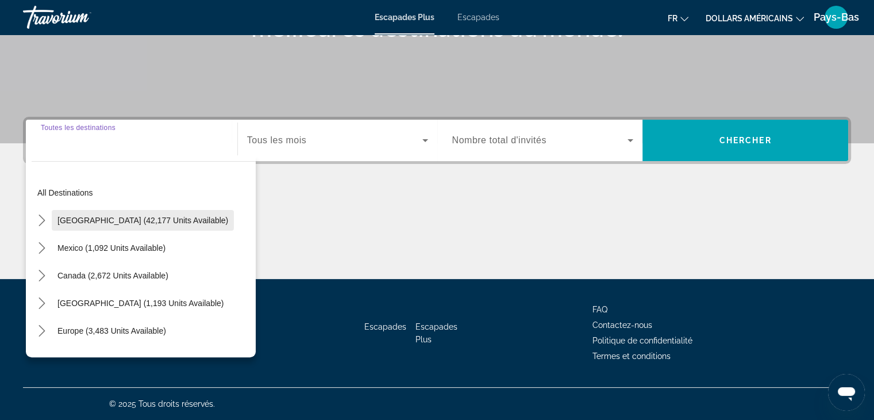 This screenshot has width=874, height=420. What do you see at coordinates (162, 404) in the screenshot?
I see `font: © 2025 Tous droits réservés.` at bounding box center [162, 404].